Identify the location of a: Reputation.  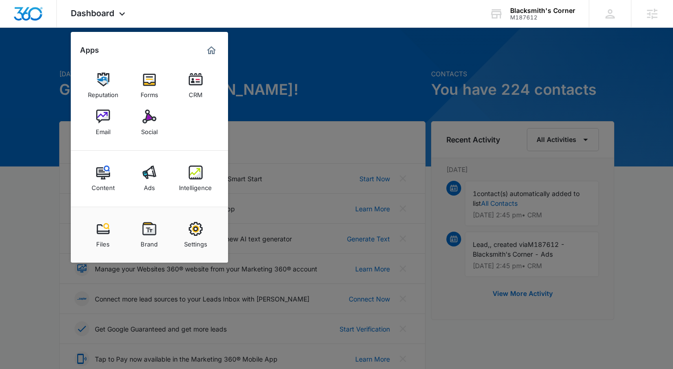
(103, 86).